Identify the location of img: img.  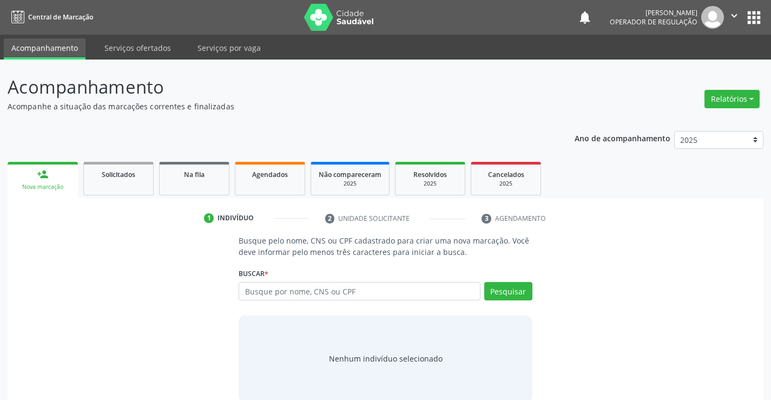
(713, 17).